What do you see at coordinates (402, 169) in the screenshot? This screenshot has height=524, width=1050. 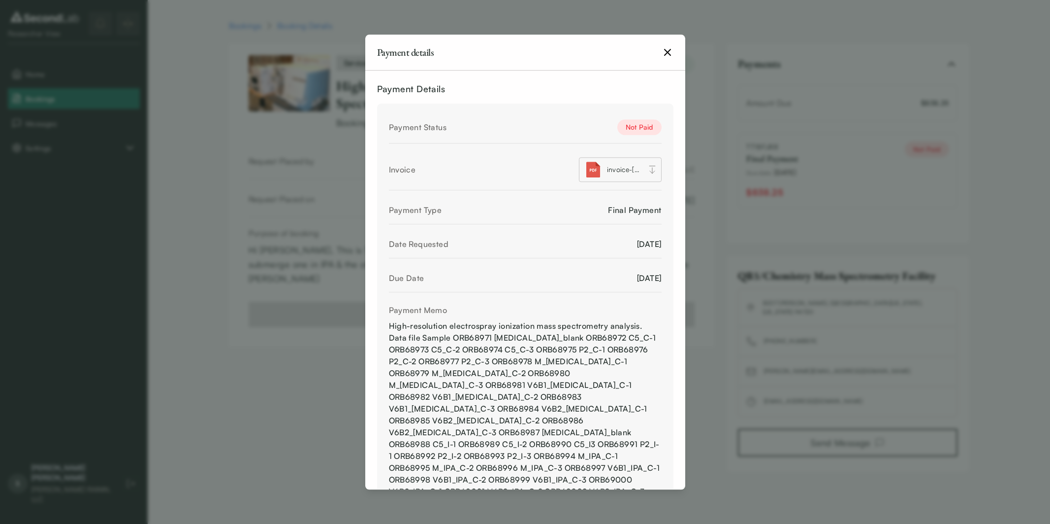 I see `div: Invoice` at bounding box center [402, 169].